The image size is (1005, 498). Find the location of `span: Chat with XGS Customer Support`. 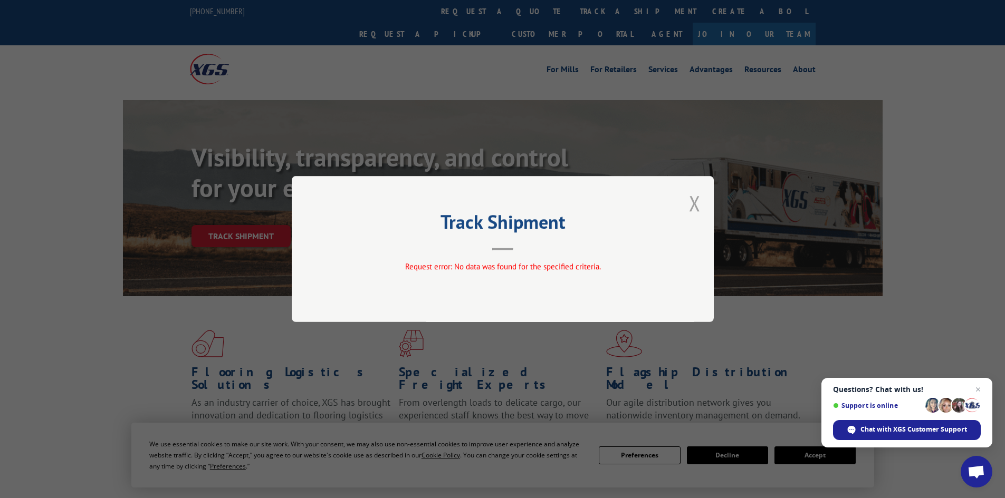

span: Chat with XGS Customer Support is located at coordinates (913, 430).